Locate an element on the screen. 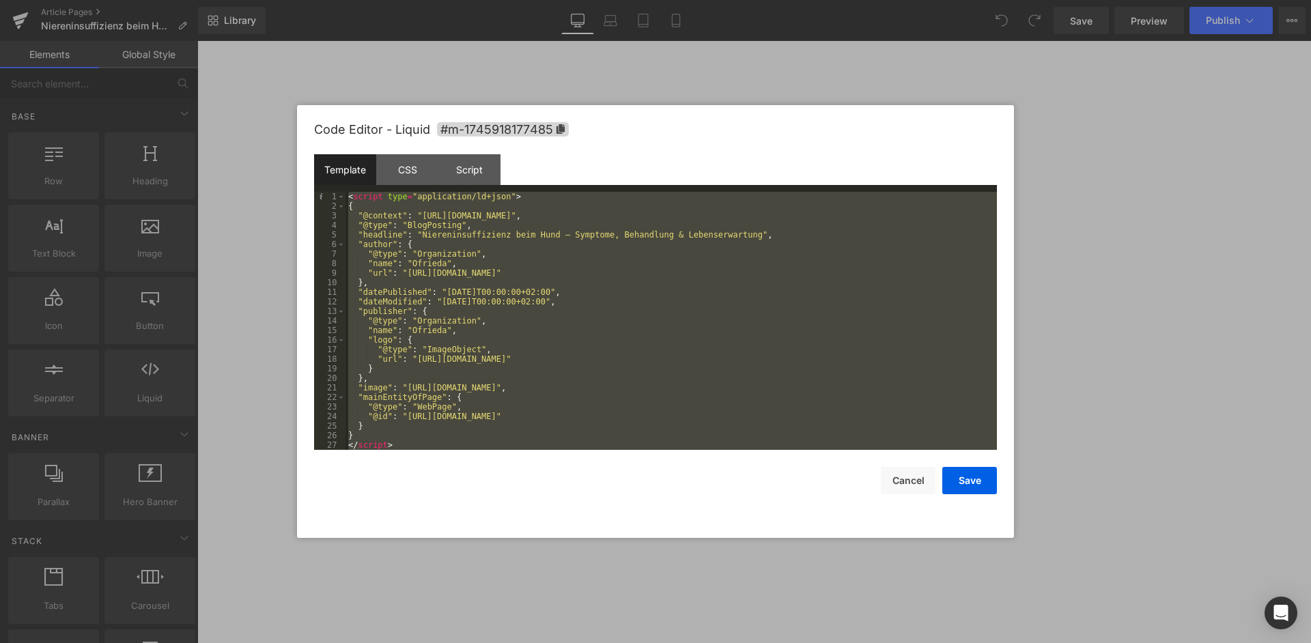 This screenshot has width=1311, height=643. div: 26 is located at coordinates (330, 436).